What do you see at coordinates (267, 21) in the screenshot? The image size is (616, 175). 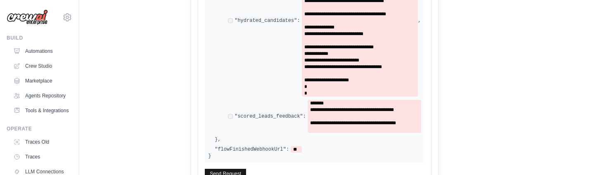 I see `label: "hydrated_candidates":` at bounding box center [267, 21].